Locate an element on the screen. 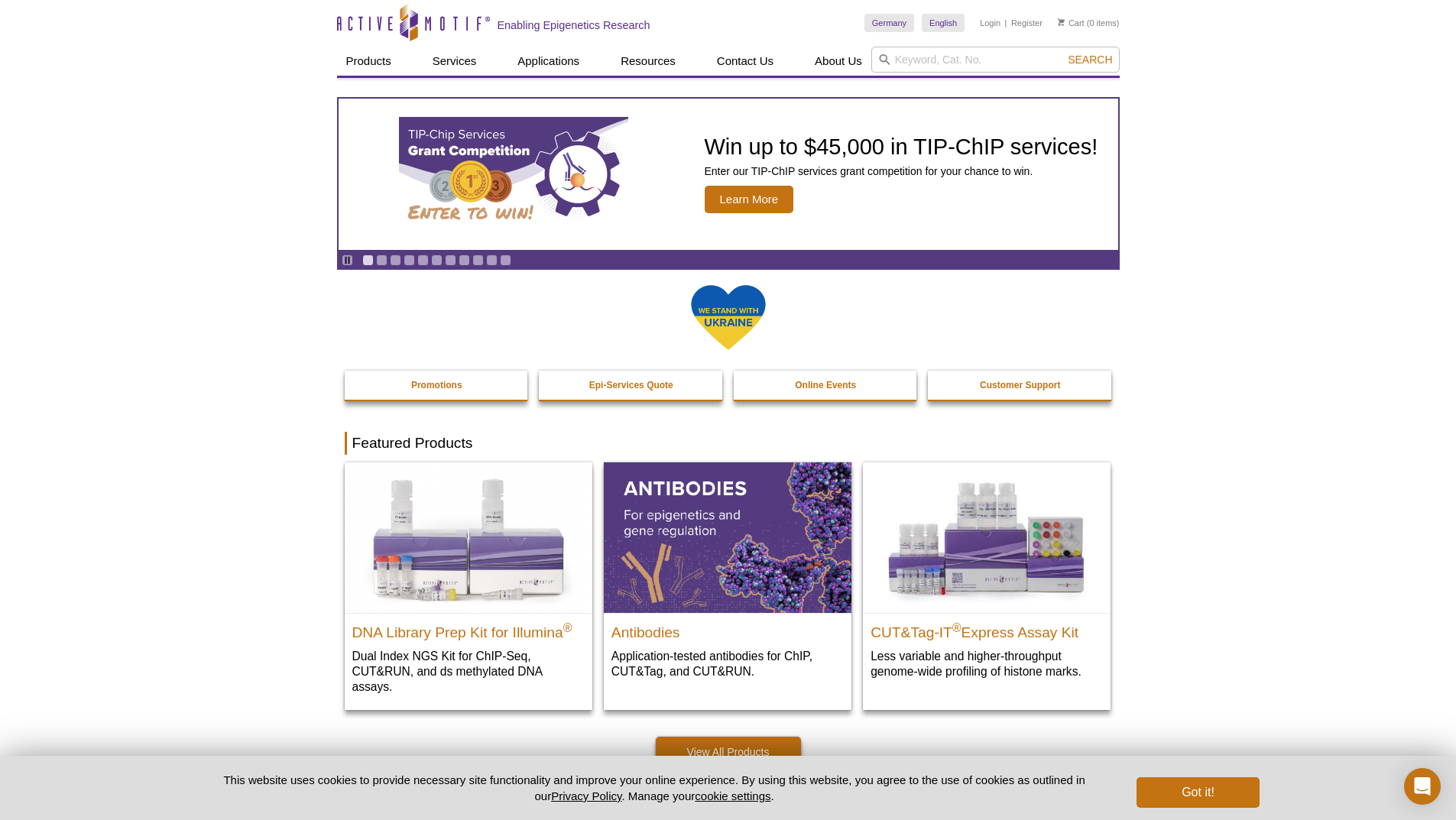 The height and width of the screenshot is (820, 1456). a: Go to slide 3 is located at coordinates (395, 260).